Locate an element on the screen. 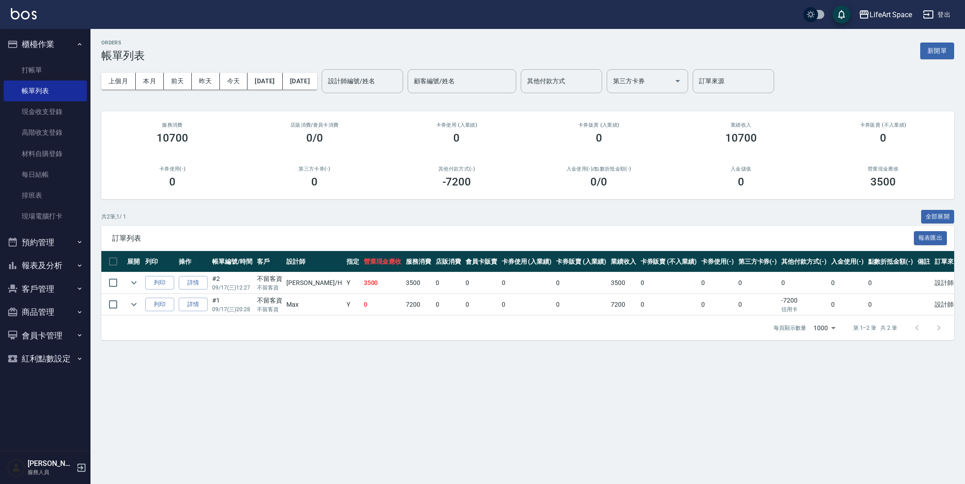  button: expand row is located at coordinates (134, 304).